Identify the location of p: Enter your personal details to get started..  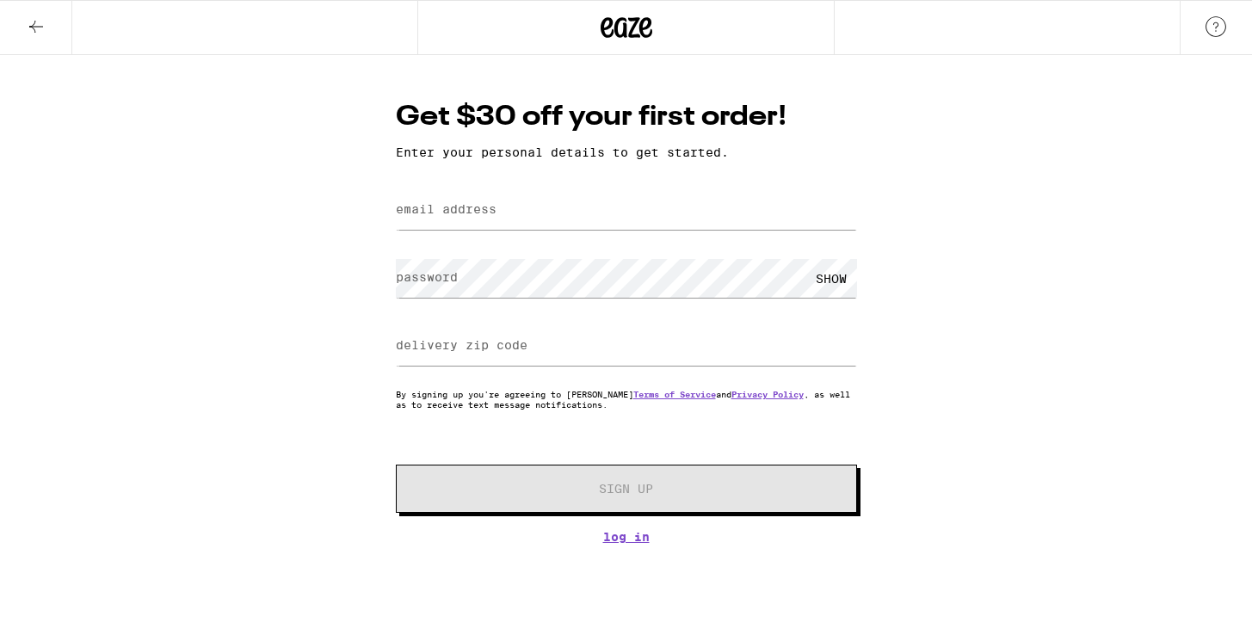
(626, 152).